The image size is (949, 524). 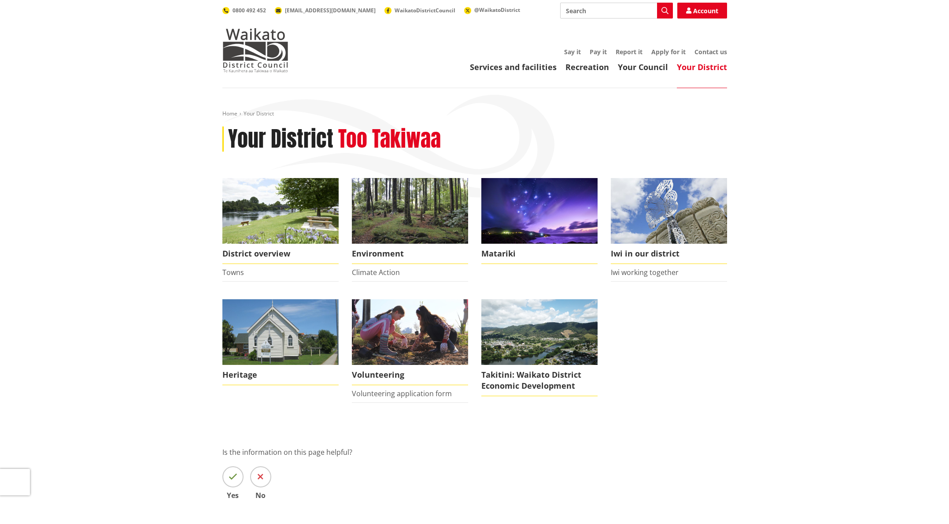 I want to click on span: 0800 492 452, so click(x=249, y=10).